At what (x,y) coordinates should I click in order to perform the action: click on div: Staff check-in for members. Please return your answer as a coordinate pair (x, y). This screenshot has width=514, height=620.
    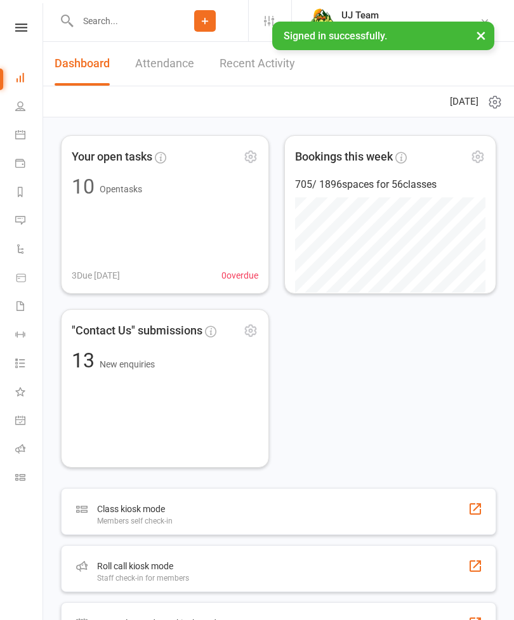
    Looking at the image, I should click on (143, 578).